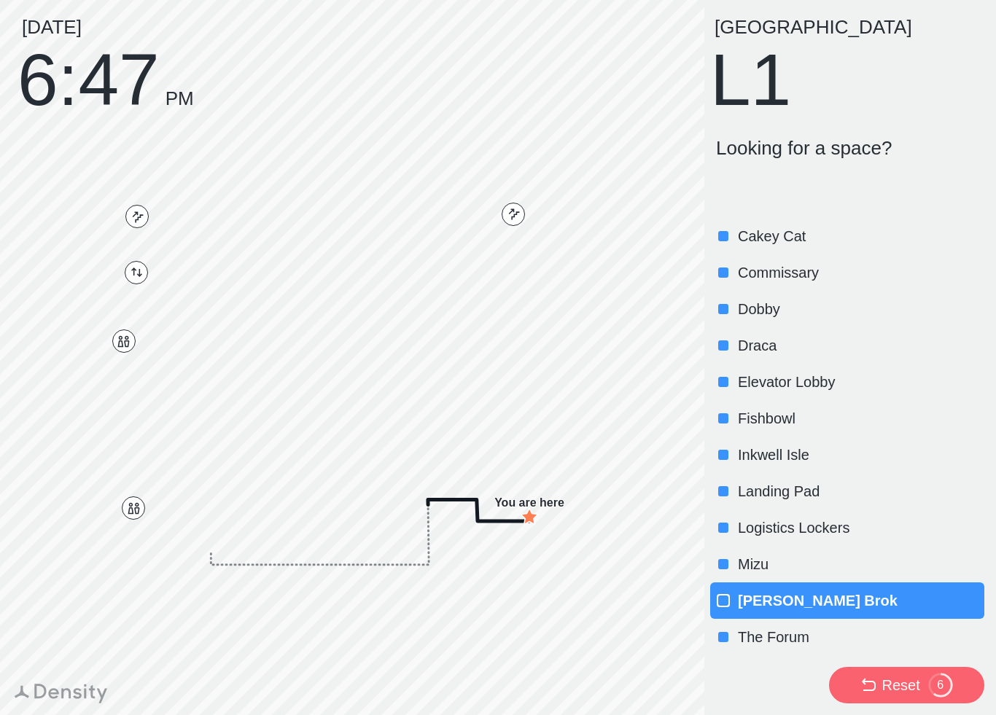 The height and width of the screenshot is (715, 996). Describe the element at coordinates (906, 685) in the screenshot. I see `button: Reset6` at that location.